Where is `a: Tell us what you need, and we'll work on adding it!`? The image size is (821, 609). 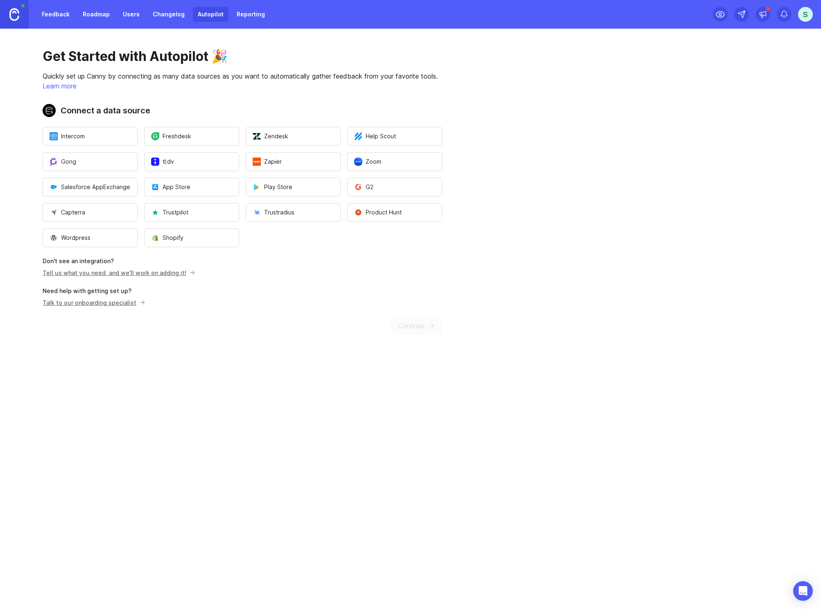 a: Tell us what you need, and we'll work on adding it! is located at coordinates (118, 273).